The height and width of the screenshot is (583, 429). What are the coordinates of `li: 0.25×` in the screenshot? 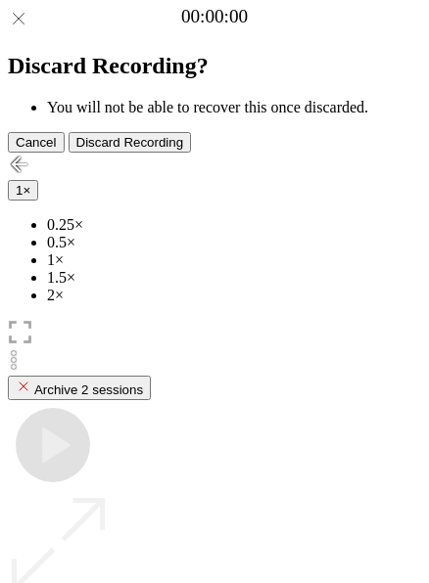 It's located at (234, 225).